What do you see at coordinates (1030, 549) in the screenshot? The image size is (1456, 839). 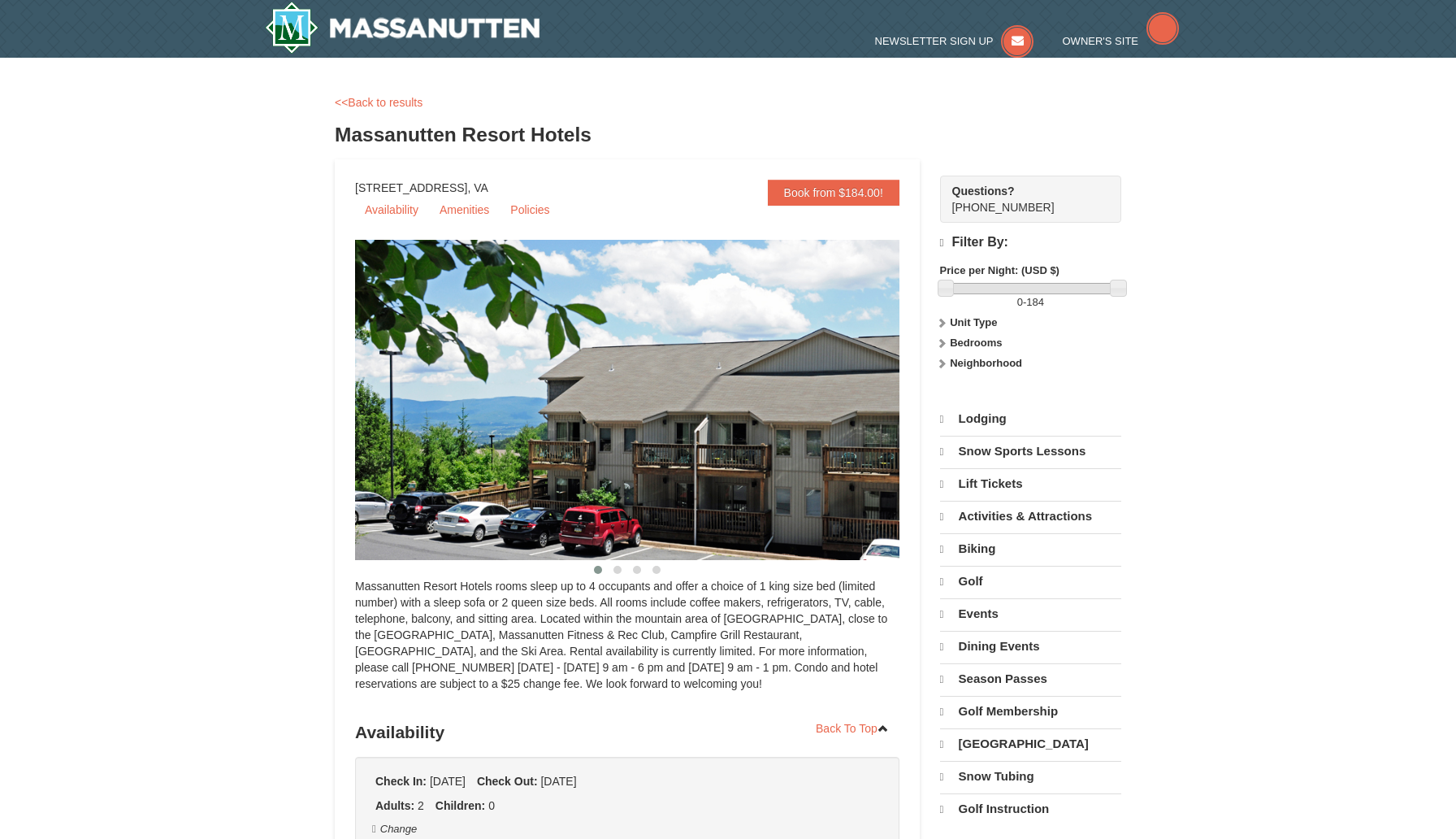 I see `a: Biking` at bounding box center [1030, 549].